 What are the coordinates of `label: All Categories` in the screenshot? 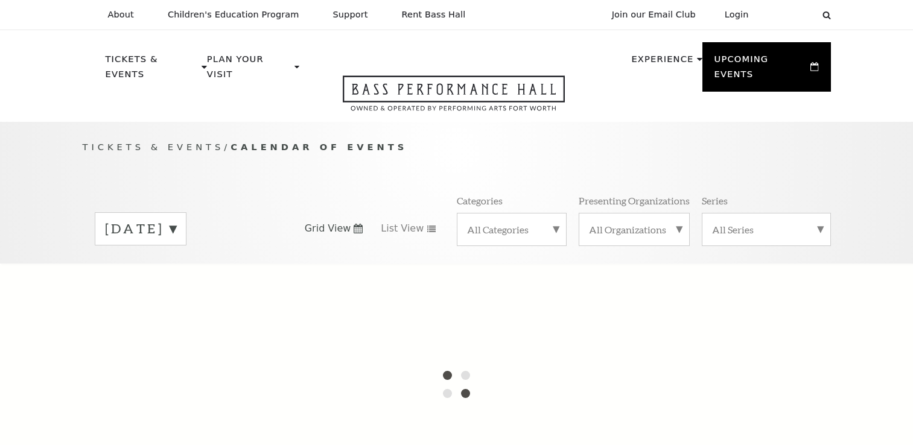 It's located at (512, 229).